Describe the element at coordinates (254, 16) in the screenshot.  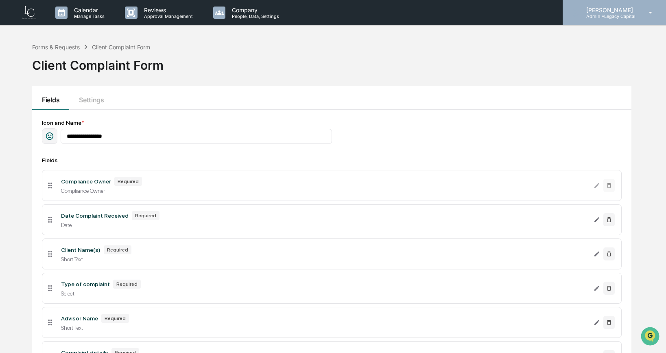
I see `p: People, Data, Settings` at that location.